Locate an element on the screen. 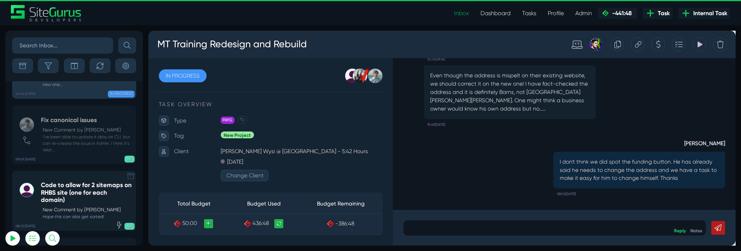  h5: Fix canonical issues is located at coordinates (86, 120).